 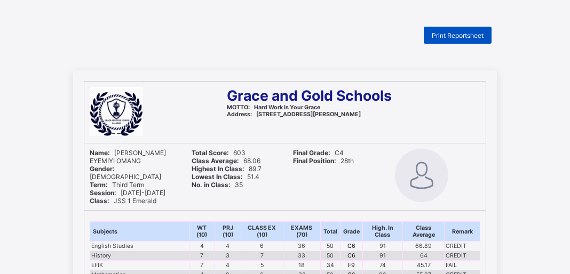 I want to click on span: Print Reportsheet, so click(x=458, y=35).